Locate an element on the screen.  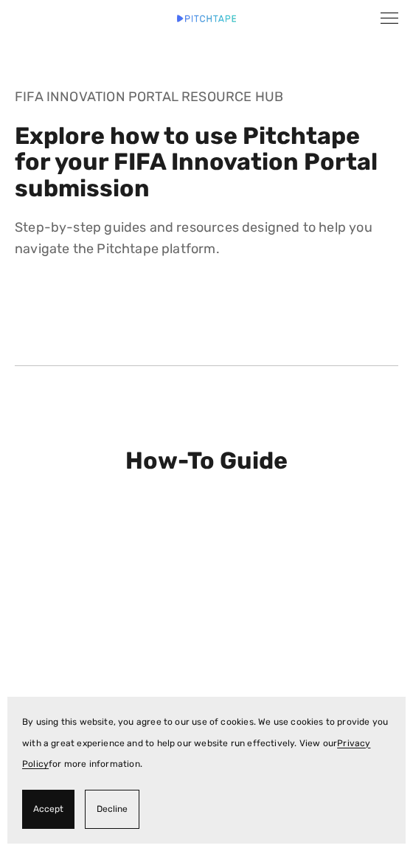
p: Step-by-step guides and resources designed to help you navigate the Pitchtape platform. is located at coordinates (207, 238).